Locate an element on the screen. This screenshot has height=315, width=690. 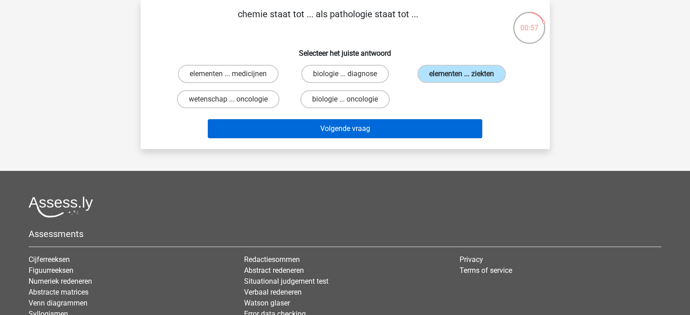
h5: Assessments is located at coordinates (345, 234).